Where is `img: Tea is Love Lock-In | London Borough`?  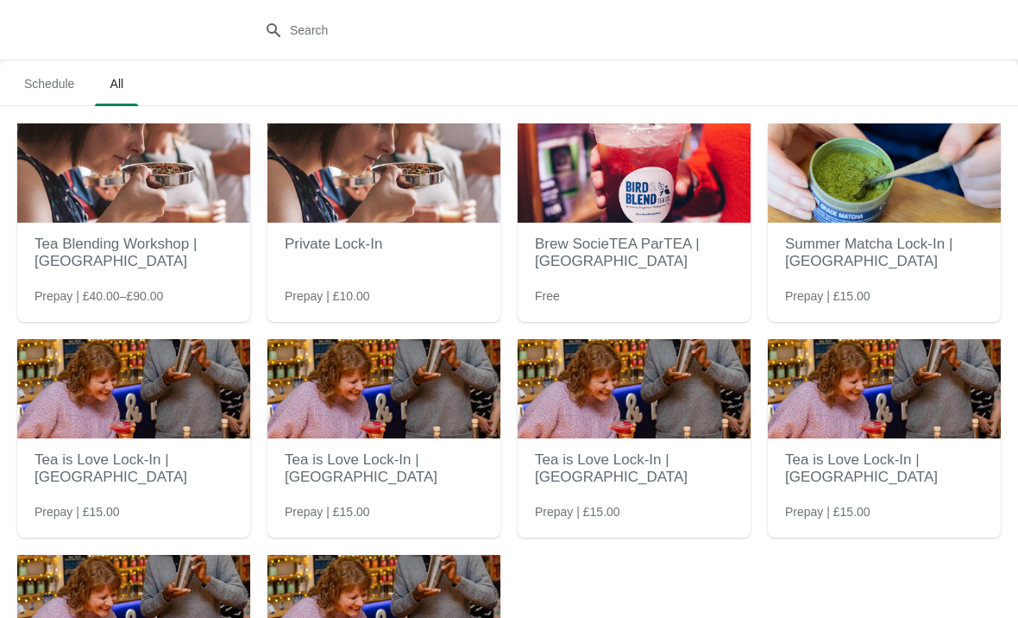 img: Tea is Love Lock-In | London Borough is located at coordinates (384, 388).